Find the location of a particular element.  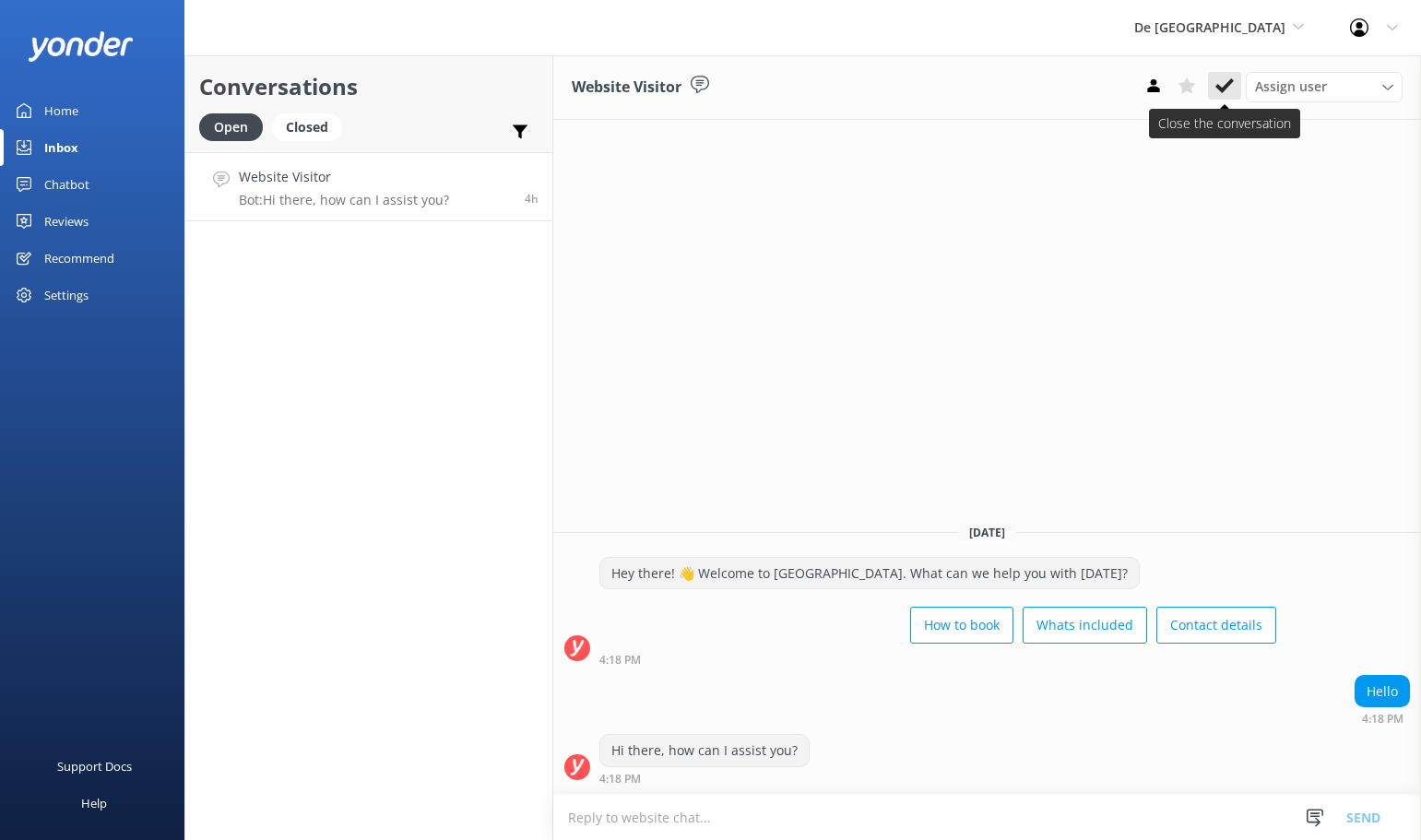

a: Website VisitorBot:Hi there, how can I assist you?4h is located at coordinates (369, 187).